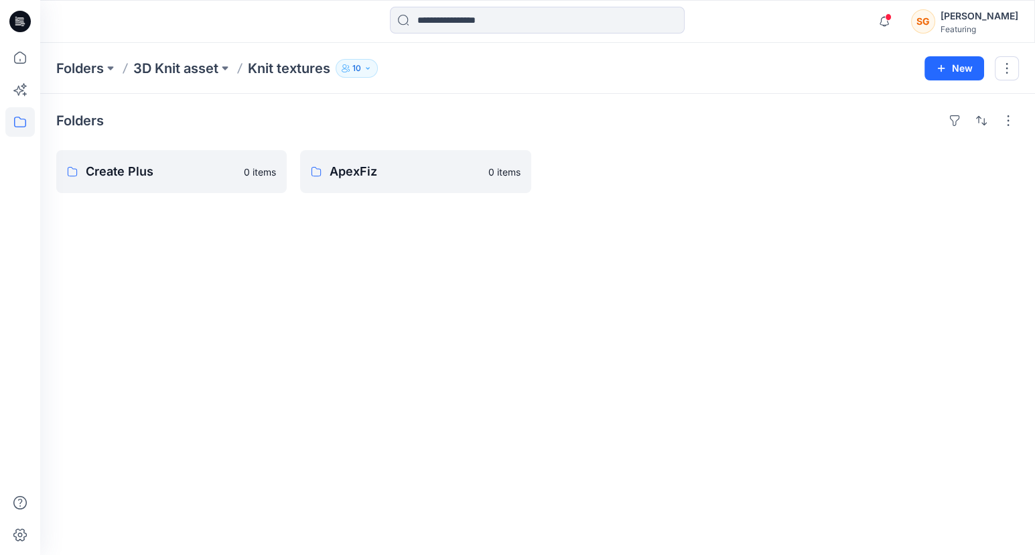 This screenshot has height=555, width=1035. I want to click on a: Create Plus0 items, so click(172, 172).